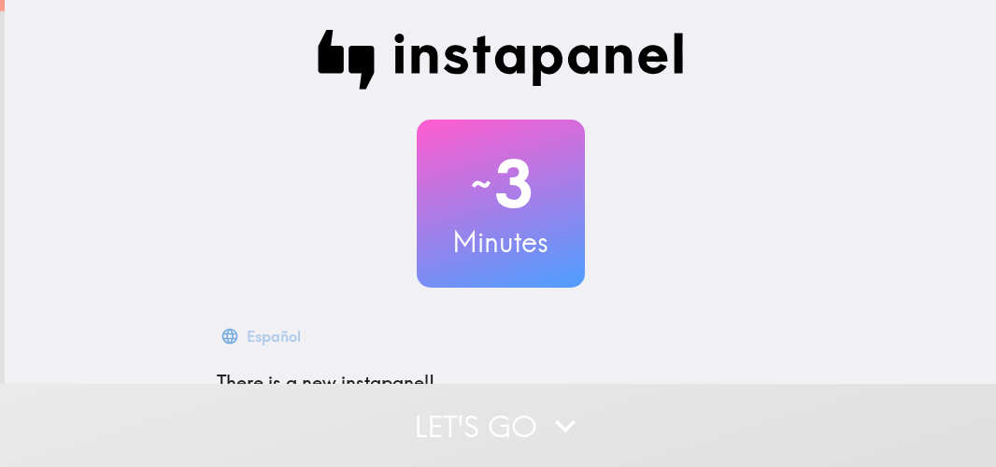 The image size is (996, 467). Describe the element at coordinates (325, 382) in the screenshot. I see `span: There is a new instapanel!` at that location.